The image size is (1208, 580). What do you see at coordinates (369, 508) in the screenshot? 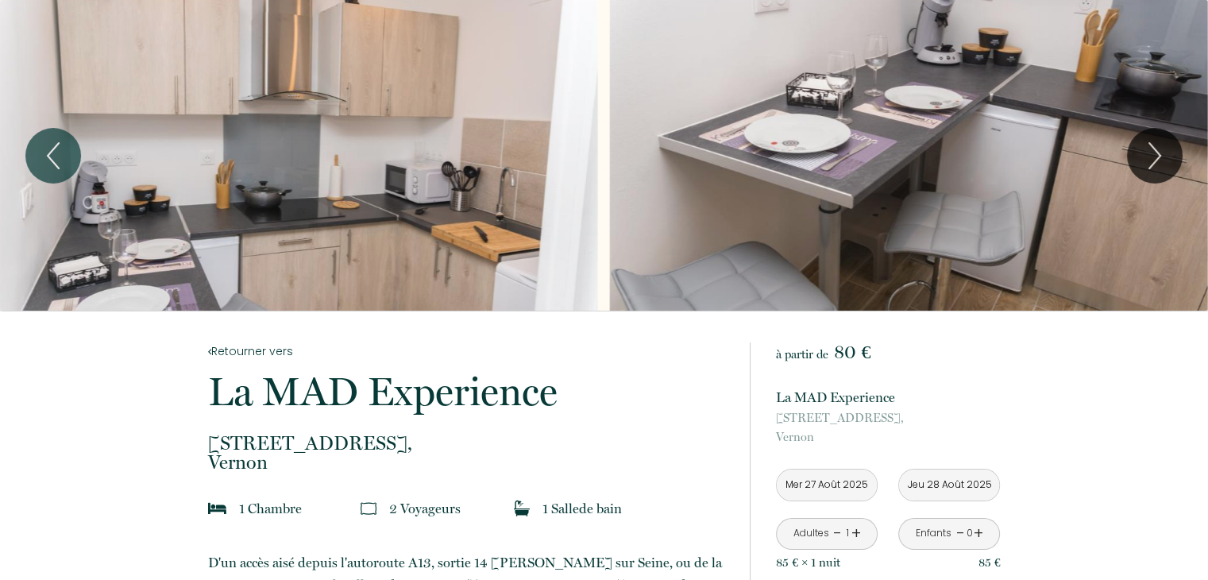
I see `img: guests` at bounding box center [369, 508].